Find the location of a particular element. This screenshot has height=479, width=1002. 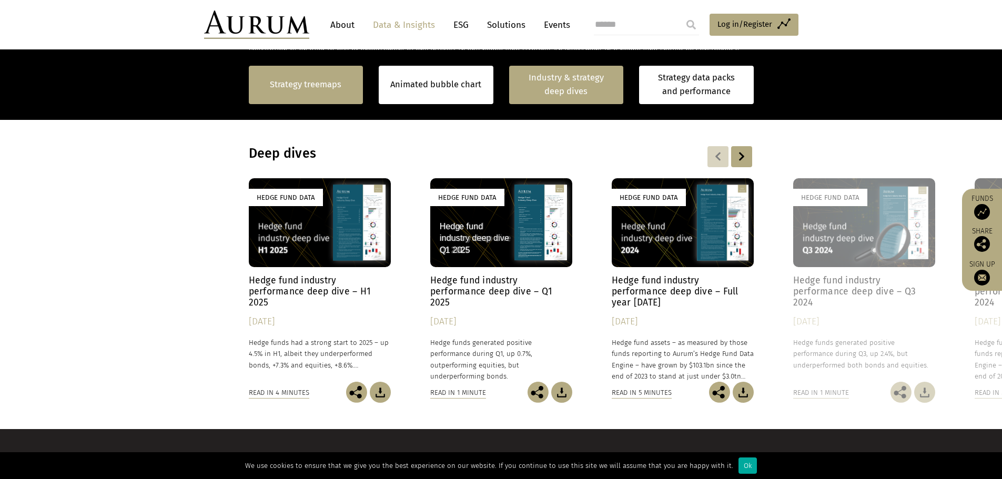

div: Ok is located at coordinates (748, 466).